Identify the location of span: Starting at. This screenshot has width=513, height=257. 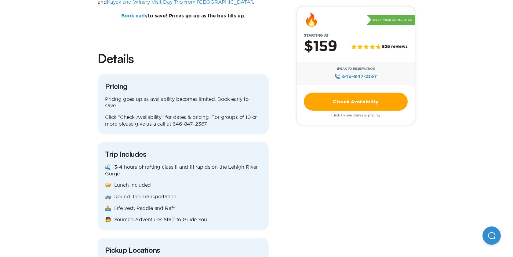
(316, 35).